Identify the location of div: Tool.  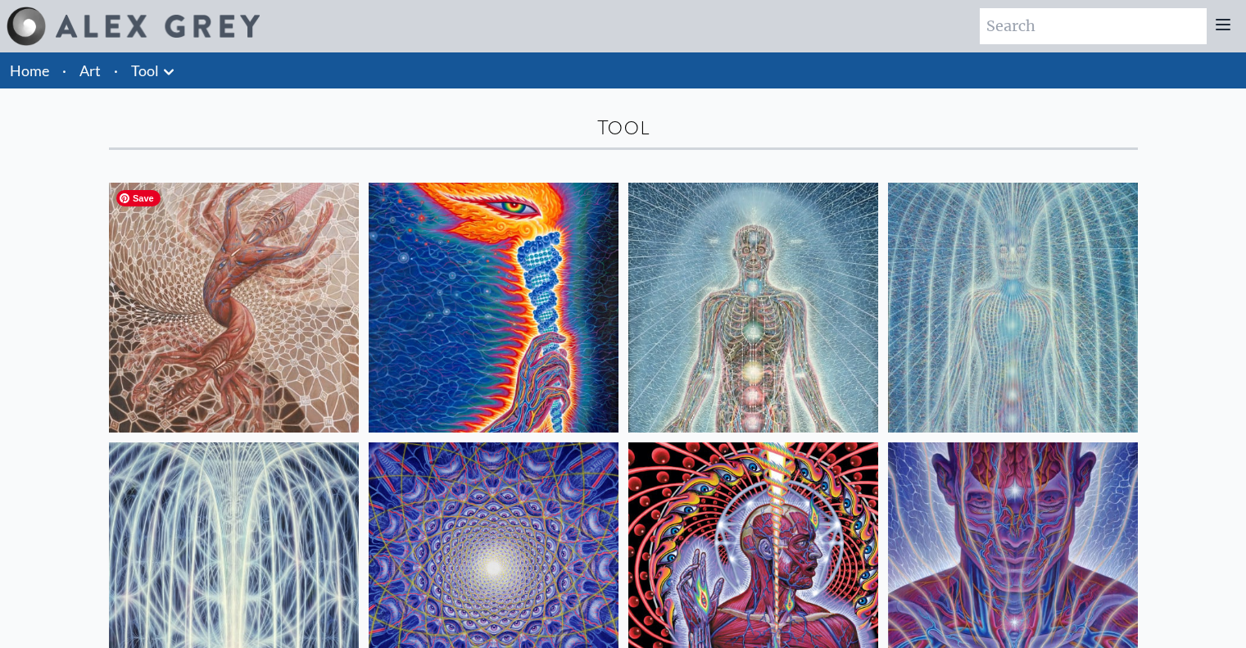
(624, 128).